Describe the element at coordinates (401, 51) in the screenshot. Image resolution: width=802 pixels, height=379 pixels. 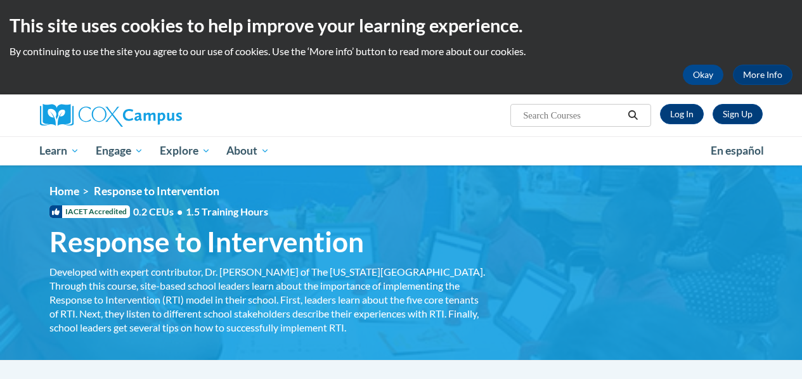
I see `p: By continuing to use the site you agree to our use of cookies. Use the ‘More info’ button to read...` at that location.